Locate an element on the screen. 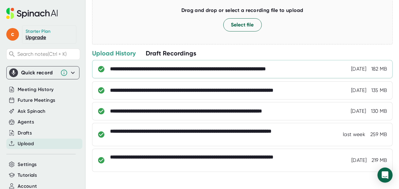 This screenshot has width=399, height=189. a: Upgrade is located at coordinates (36, 37).